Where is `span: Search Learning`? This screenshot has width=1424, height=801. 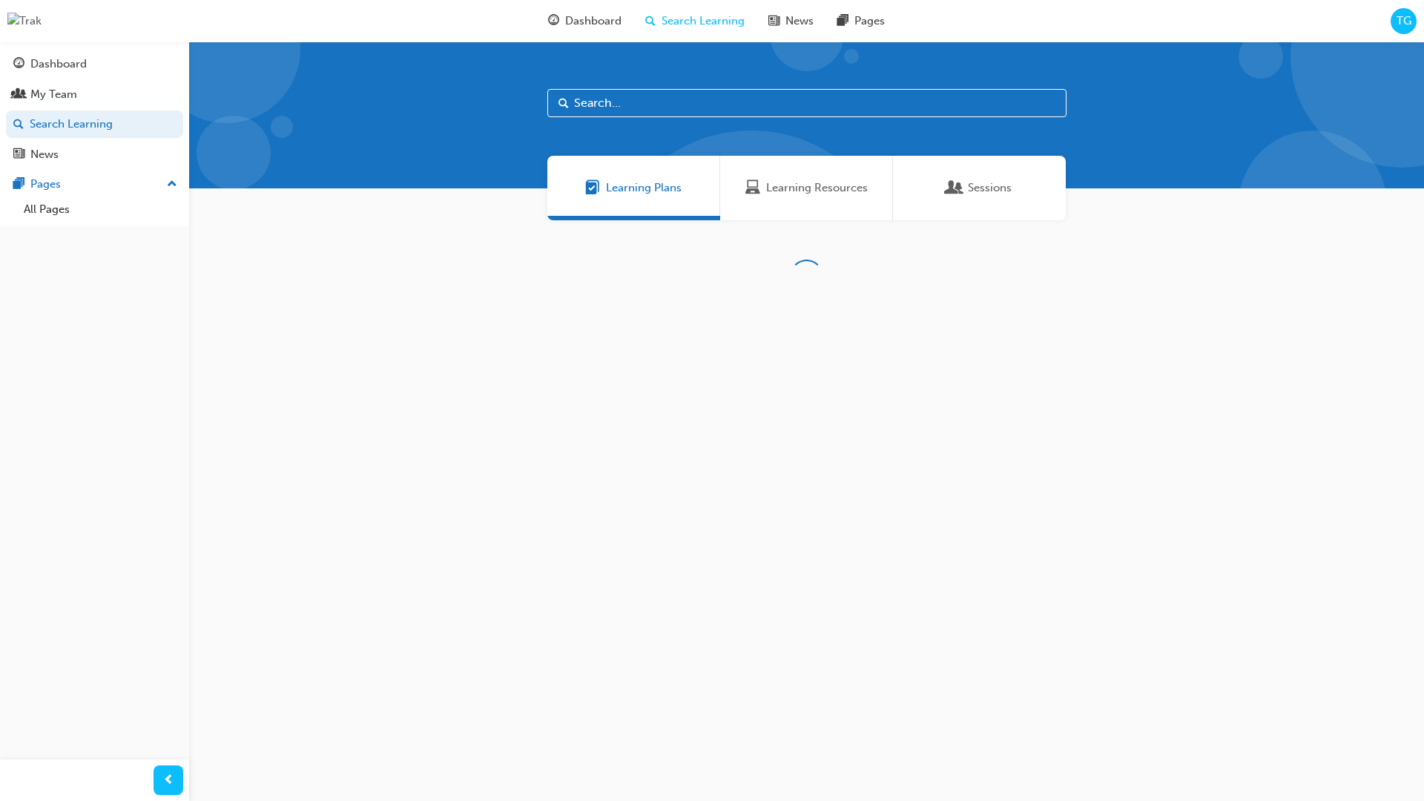
span: Search Learning is located at coordinates (703, 21).